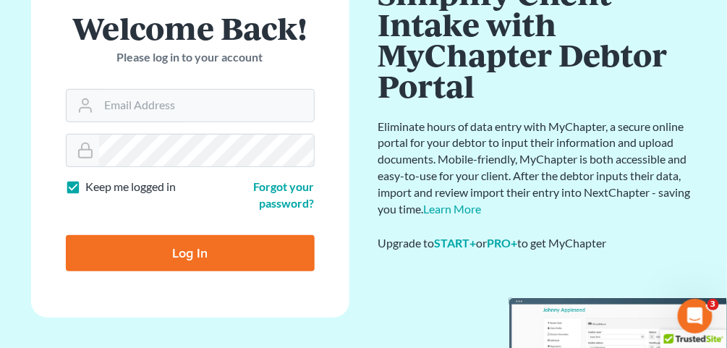 This screenshot has height=348, width=727. What do you see at coordinates (284, 195) in the screenshot?
I see `a: Forgot your password?` at bounding box center [284, 195].